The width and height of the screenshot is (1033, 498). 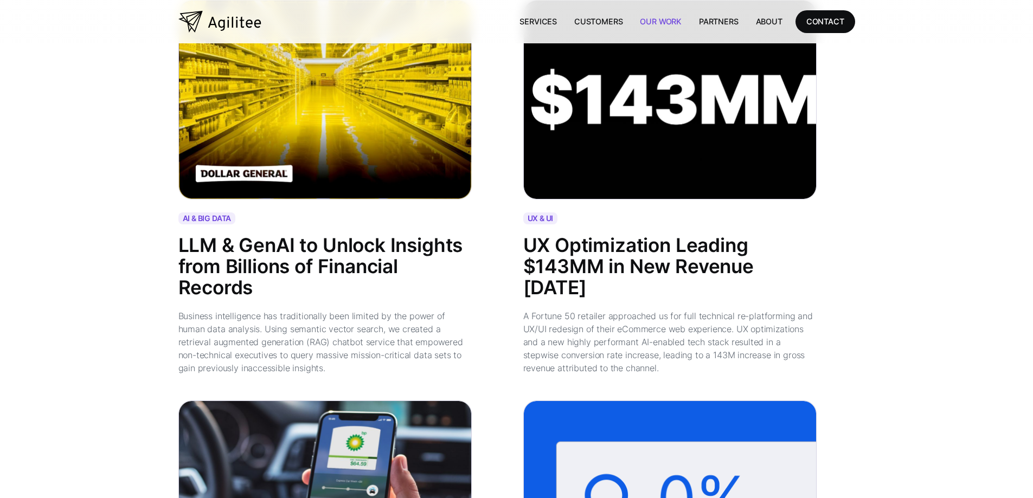 What do you see at coordinates (325, 342) in the screenshot?
I see `div: Business intelligence has traditionally been limited by the power of human data analysis. Using s...` at bounding box center [325, 342].